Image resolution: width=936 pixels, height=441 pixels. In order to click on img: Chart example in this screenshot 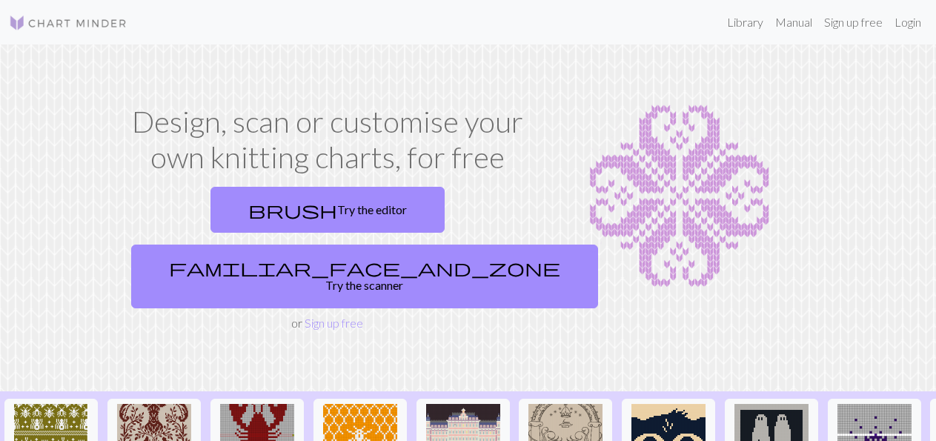, I will do `click(679, 196)`.